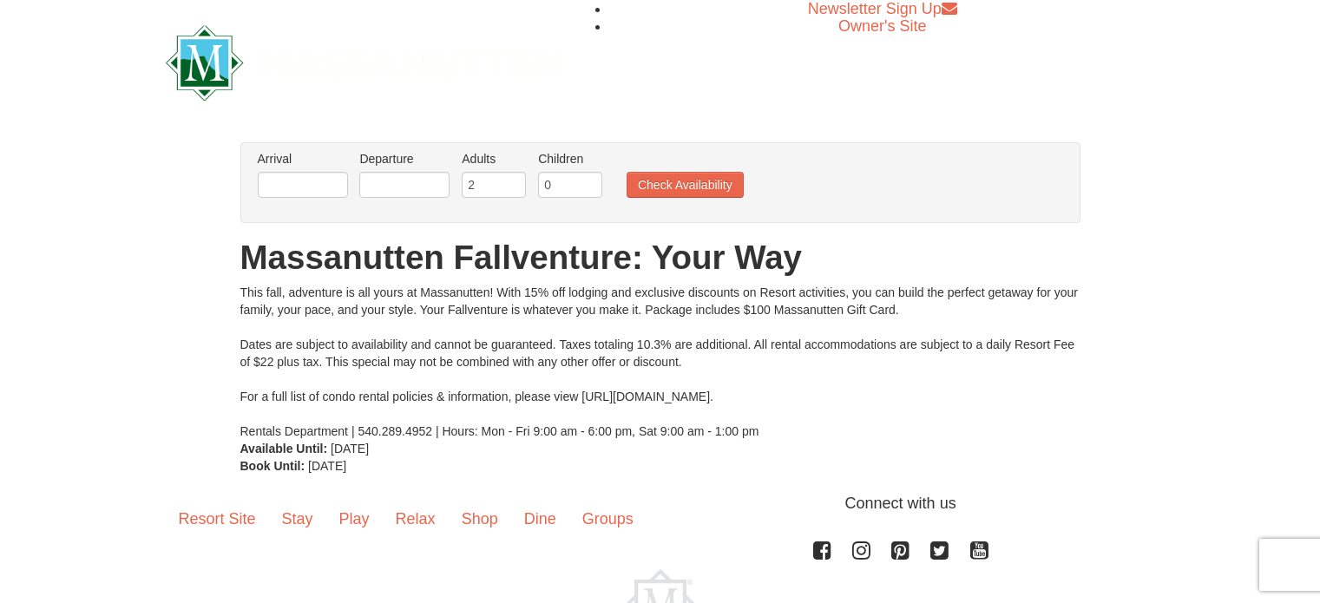 The image size is (1320, 603). Describe the element at coordinates (685, 185) in the screenshot. I see `button: Check Availability` at that location.